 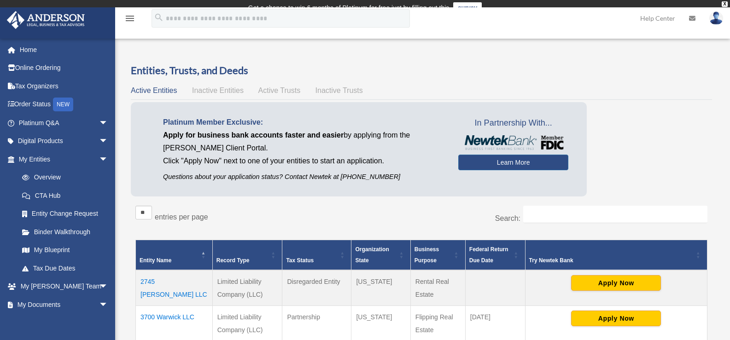 What do you see at coordinates (65, 269) in the screenshot?
I see `a: Tax Due Dates` at bounding box center [65, 269].